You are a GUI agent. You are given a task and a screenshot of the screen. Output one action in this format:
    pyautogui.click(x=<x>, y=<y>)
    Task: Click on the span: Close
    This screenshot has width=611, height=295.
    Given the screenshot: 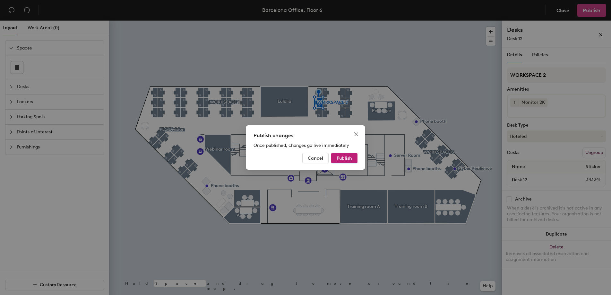 What is the action you would take?
    pyautogui.click(x=356, y=134)
    